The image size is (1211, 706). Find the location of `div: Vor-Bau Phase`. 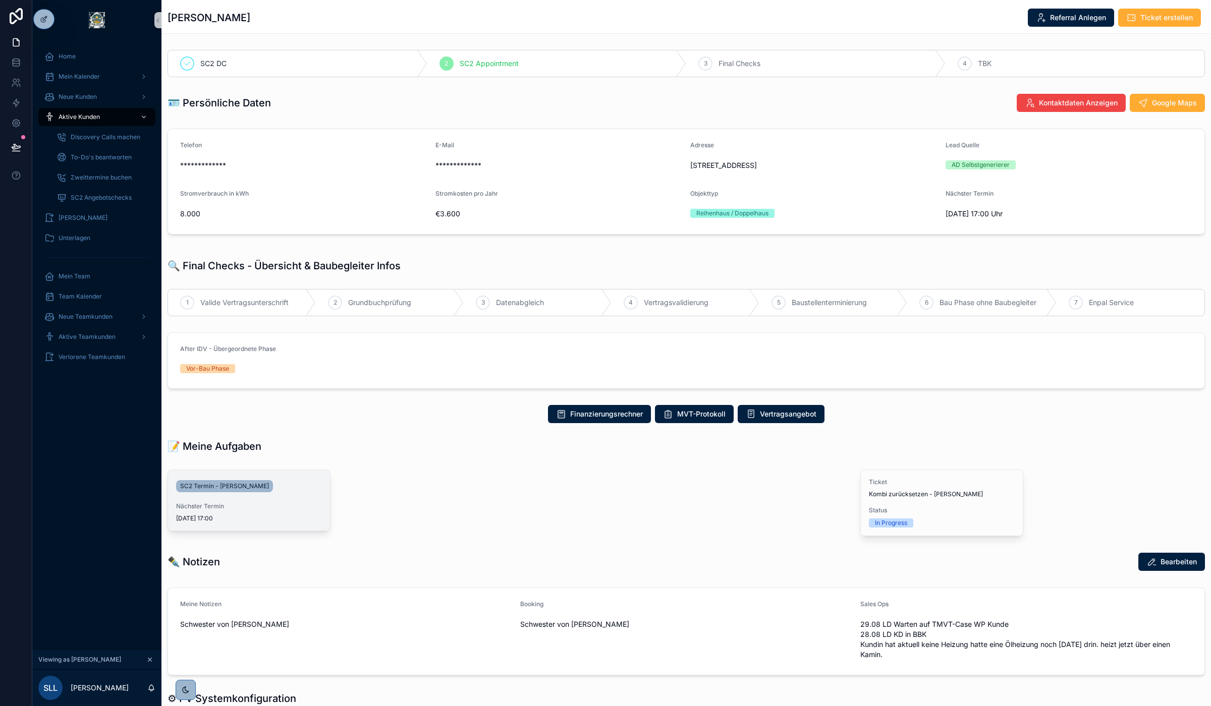

div: Vor-Bau Phase is located at coordinates (207, 369).